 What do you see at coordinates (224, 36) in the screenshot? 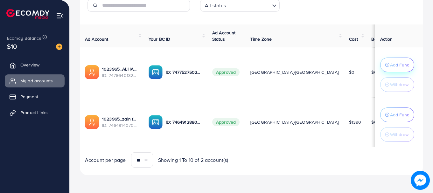
I see `span: Ad Account Status` at bounding box center [224, 36].